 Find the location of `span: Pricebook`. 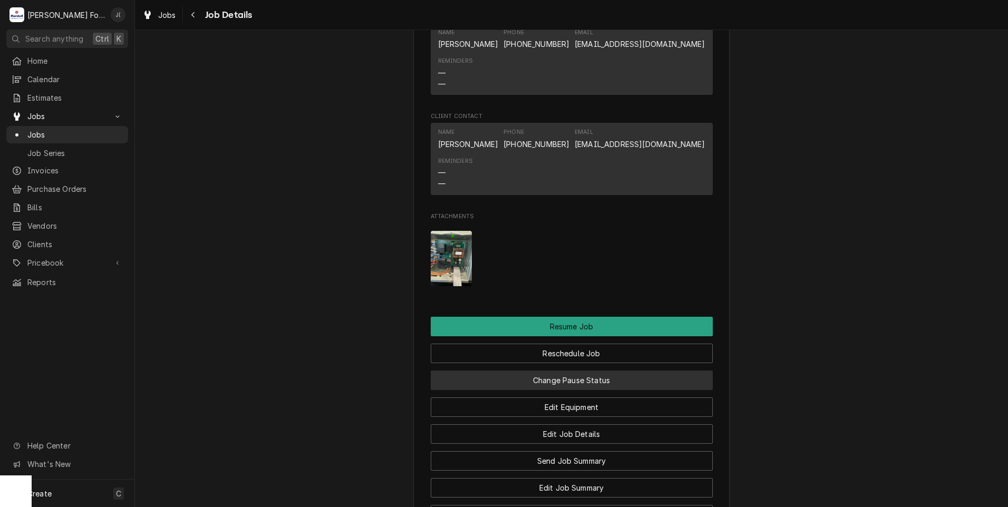

span: Pricebook is located at coordinates (67, 262).